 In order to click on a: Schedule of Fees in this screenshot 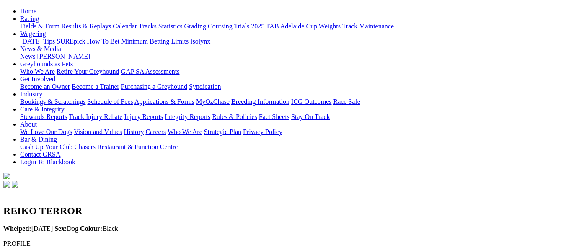, I will do `click(110, 101)`.